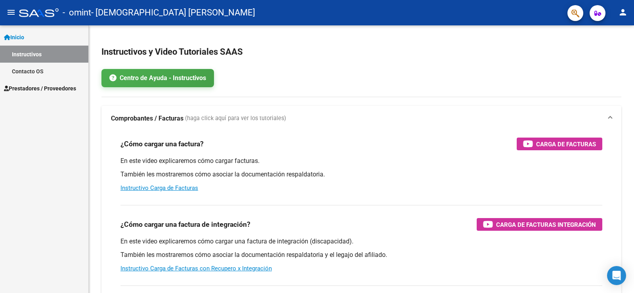 This screenshot has height=293, width=634. What do you see at coordinates (617, 276) in the screenshot?
I see `div: Open Intercom Messenger` at bounding box center [617, 276].